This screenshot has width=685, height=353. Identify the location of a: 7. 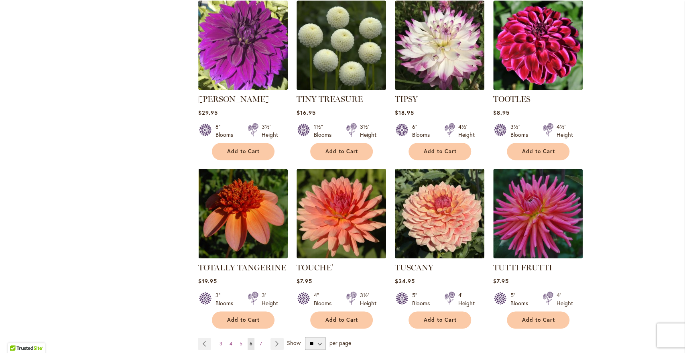
(261, 344).